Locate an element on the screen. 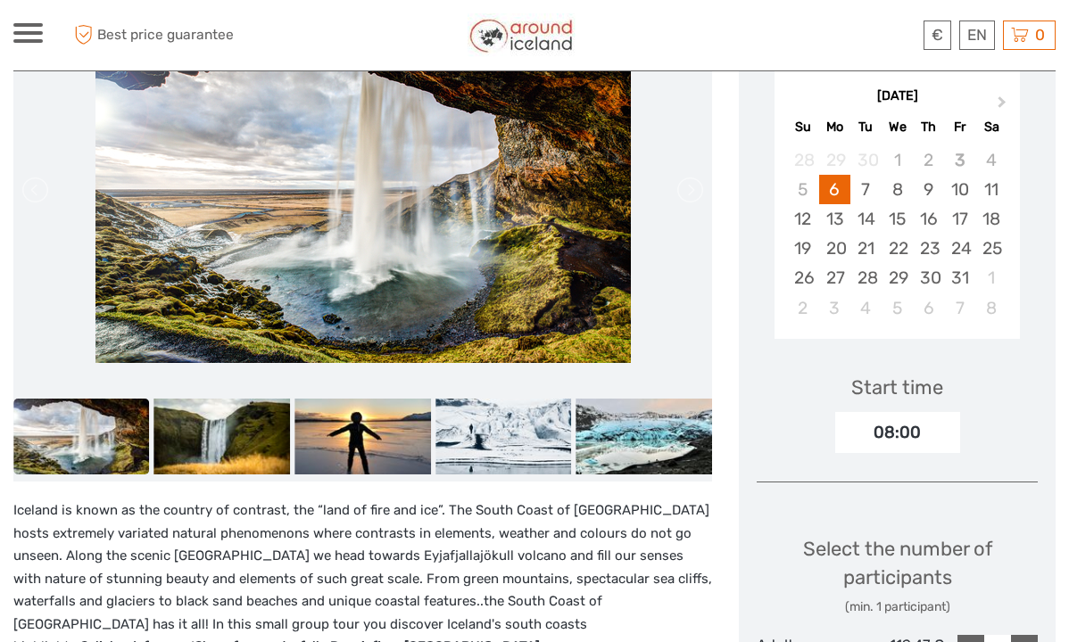 The width and height of the screenshot is (1069, 642). div: Sa is located at coordinates (990, 127).